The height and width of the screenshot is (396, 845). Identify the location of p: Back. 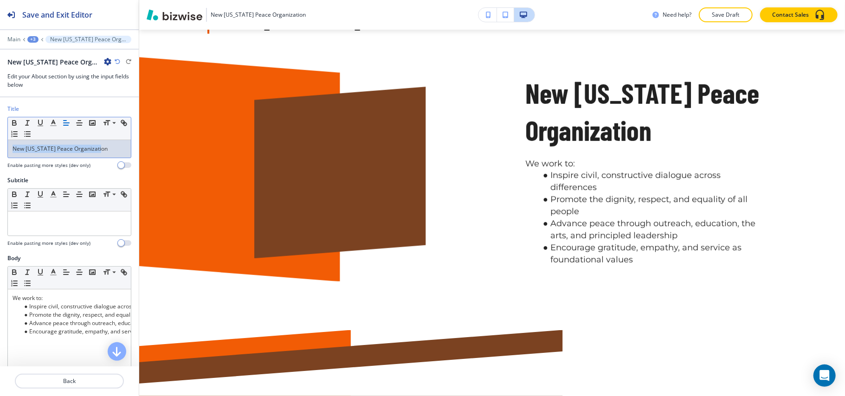
(69, 381).